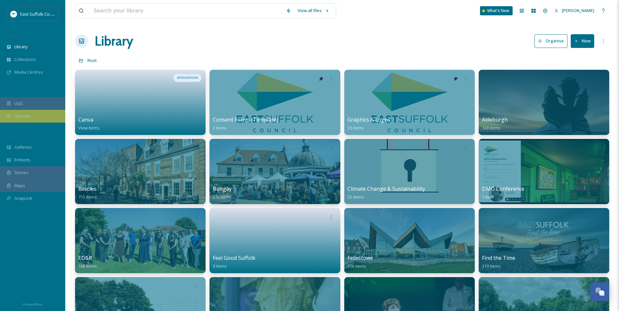 Image resolution: width=619 pixels, height=311 pixels. What do you see at coordinates (21, 47) in the screenshot?
I see `span: Library` at bounding box center [21, 47].